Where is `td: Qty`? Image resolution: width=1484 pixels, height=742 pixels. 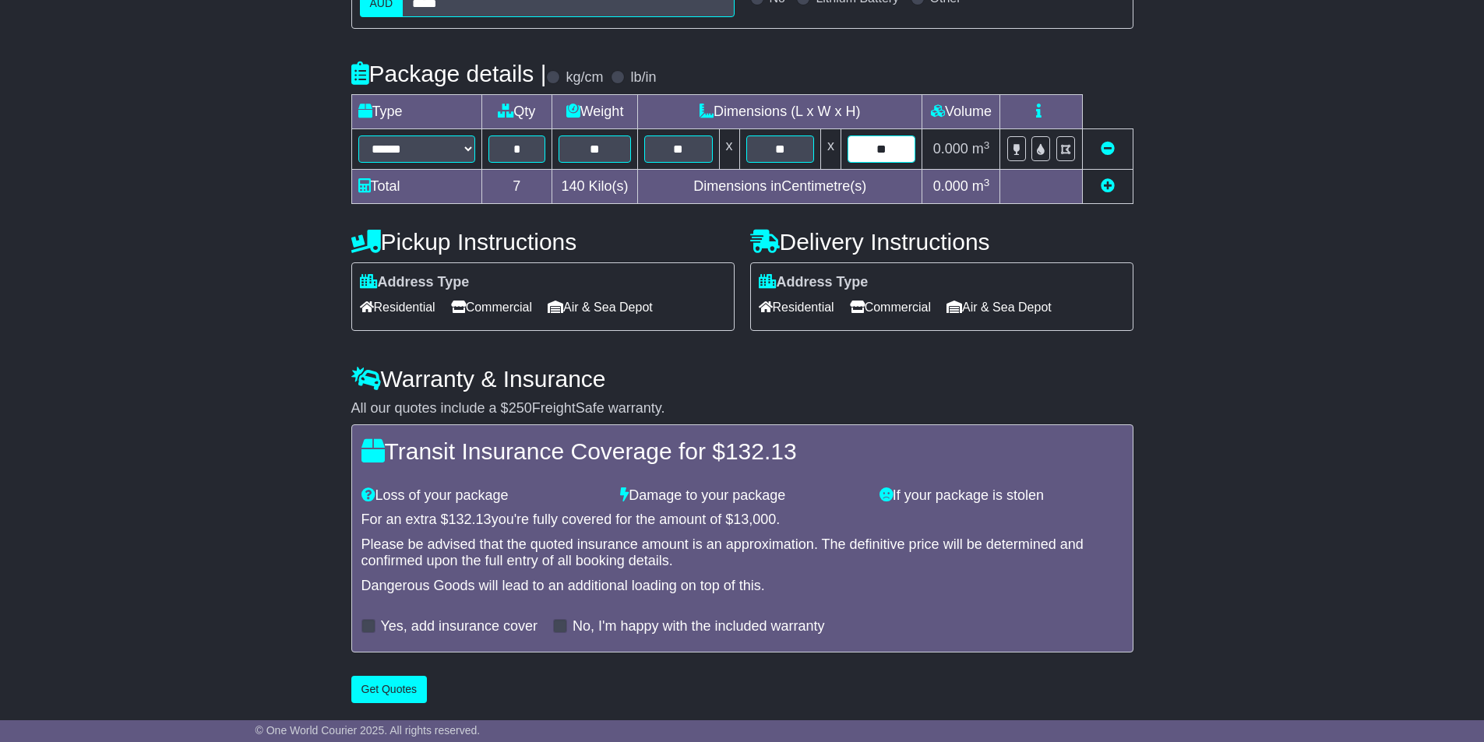
td: Qty is located at coordinates (516, 112).